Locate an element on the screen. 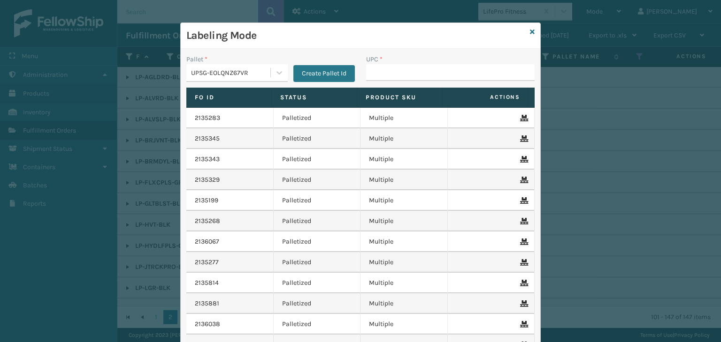 This screenshot has width=721, height=342. label: Fo Id is located at coordinates (228, 98).